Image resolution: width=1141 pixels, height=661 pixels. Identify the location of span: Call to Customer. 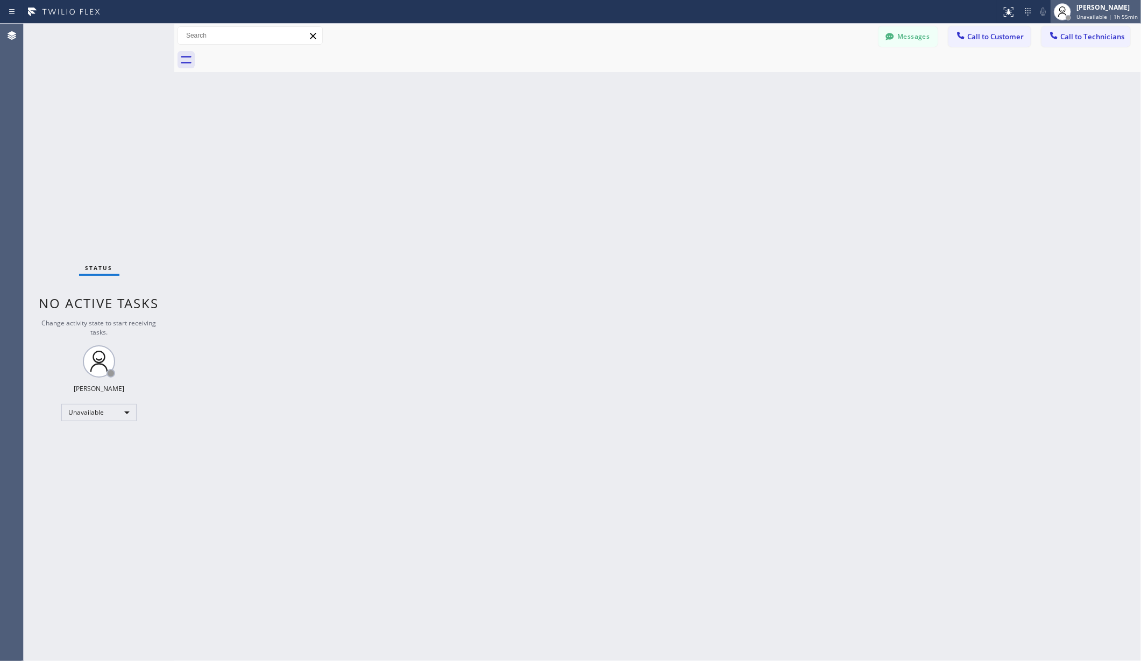
(995, 37).